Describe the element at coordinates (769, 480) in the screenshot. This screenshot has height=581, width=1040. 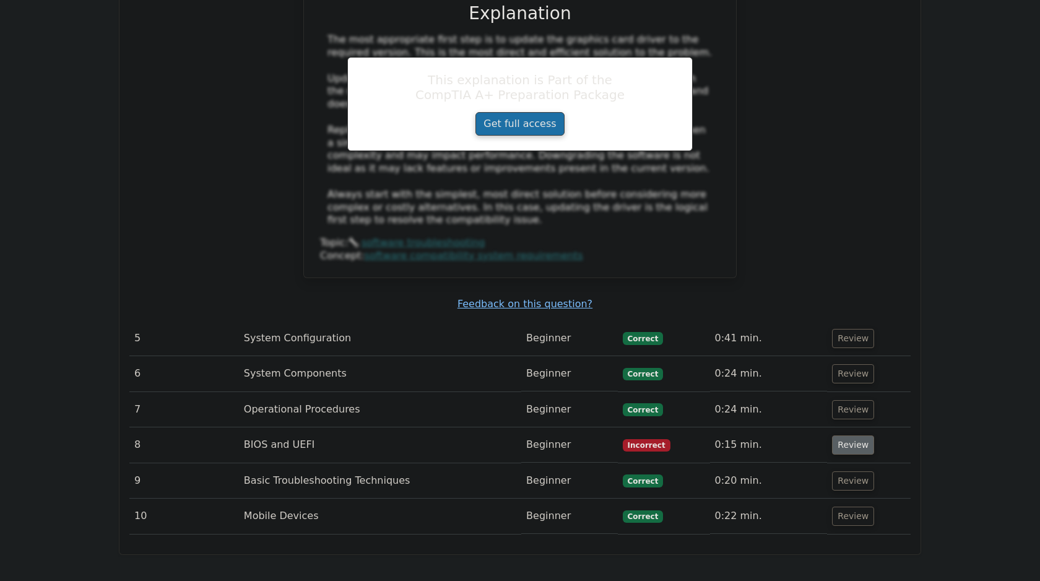
I see `td: 0:20 min.` at that location.